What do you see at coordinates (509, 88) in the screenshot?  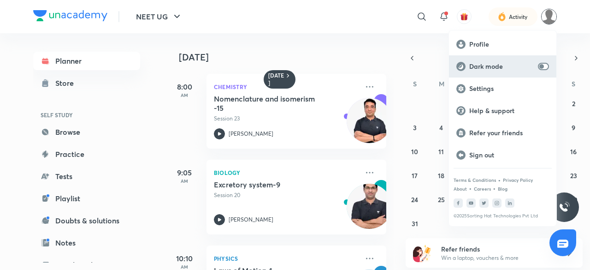 I see `p: Settings` at bounding box center [509, 88].